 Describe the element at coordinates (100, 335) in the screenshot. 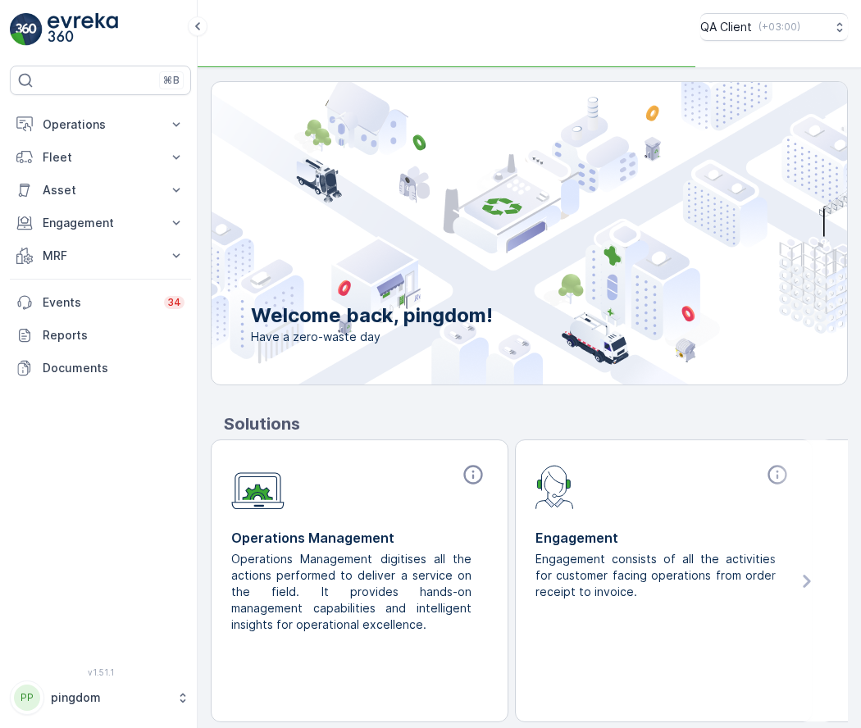

I see `a: Reports` at that location.